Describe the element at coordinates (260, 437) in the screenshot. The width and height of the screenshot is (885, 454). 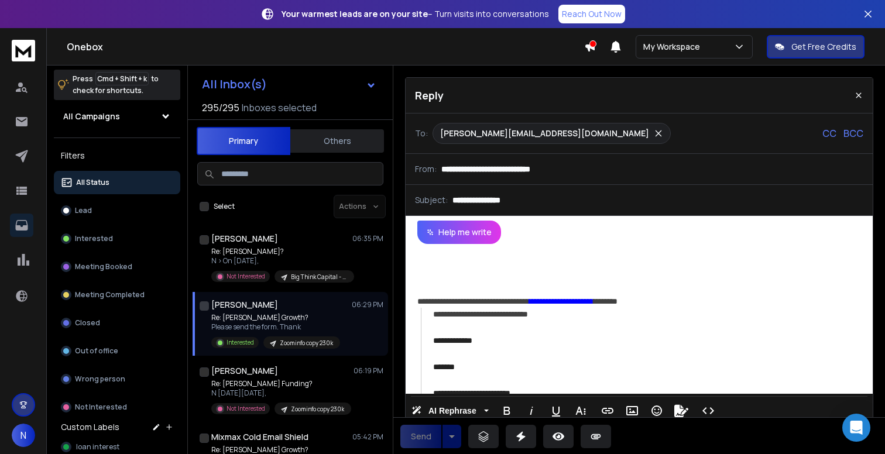
I see `h1: Mixmax Cold Email Shield` at that location.